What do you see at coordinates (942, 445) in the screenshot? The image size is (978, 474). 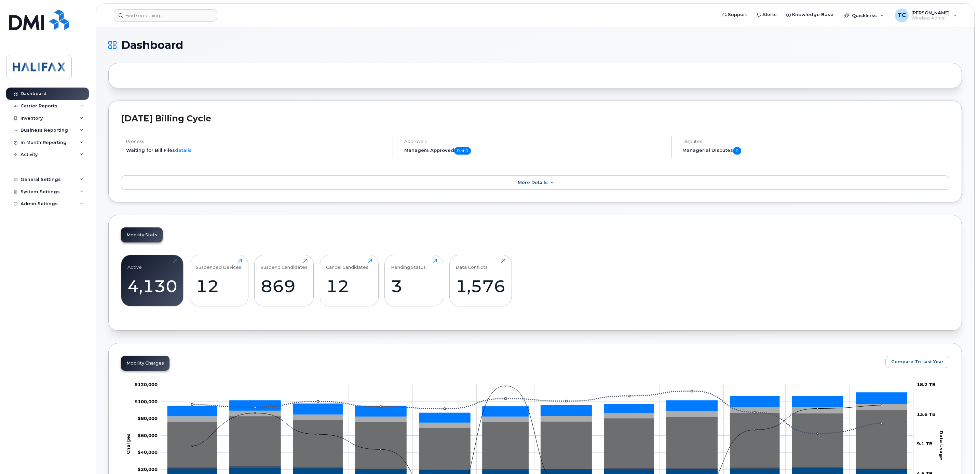 I see `tspan: Data Usage` at bounding box center [942, 445].